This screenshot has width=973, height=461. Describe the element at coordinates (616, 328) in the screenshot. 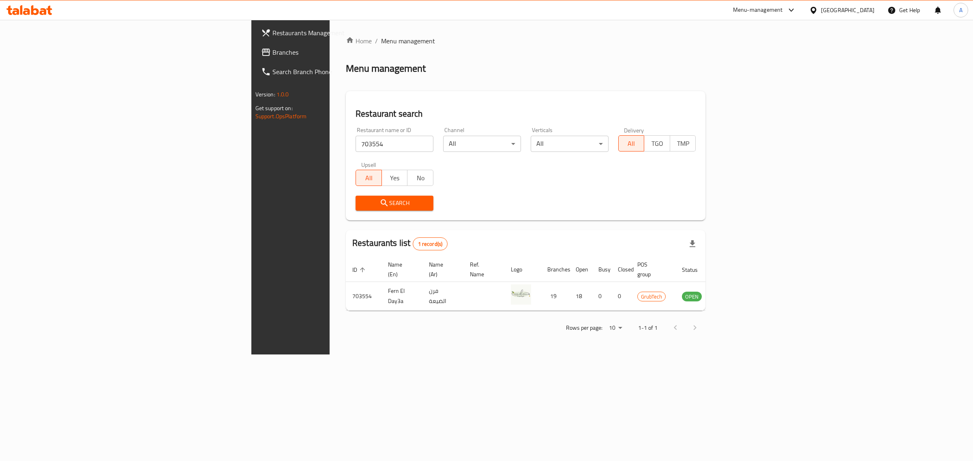

I see `div: Rows per page:` at that location.